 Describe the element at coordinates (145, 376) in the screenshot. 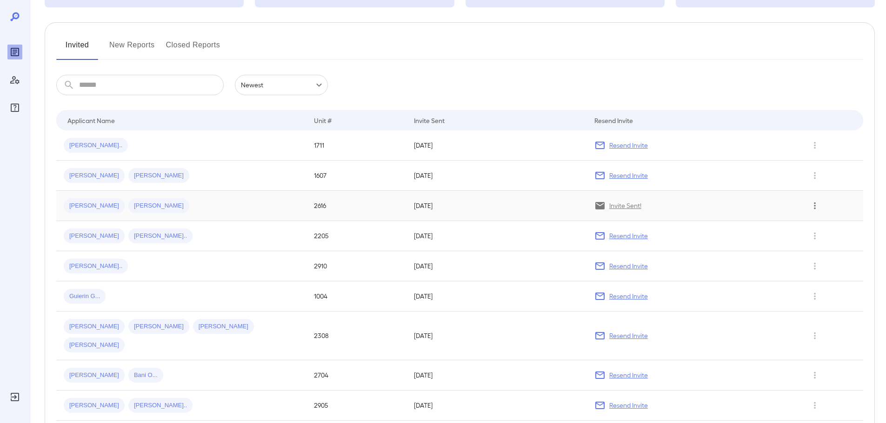

I see `span: Bani O...` at that location.